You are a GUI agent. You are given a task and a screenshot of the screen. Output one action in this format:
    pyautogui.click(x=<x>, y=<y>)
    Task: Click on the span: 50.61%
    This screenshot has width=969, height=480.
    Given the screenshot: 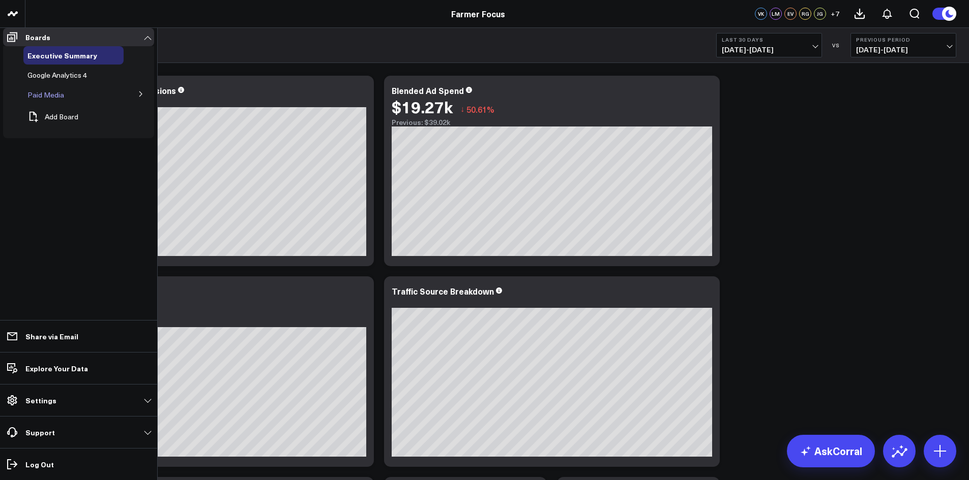 What is the action you would take?
    pyautogui.click(x=480, y=109)
    